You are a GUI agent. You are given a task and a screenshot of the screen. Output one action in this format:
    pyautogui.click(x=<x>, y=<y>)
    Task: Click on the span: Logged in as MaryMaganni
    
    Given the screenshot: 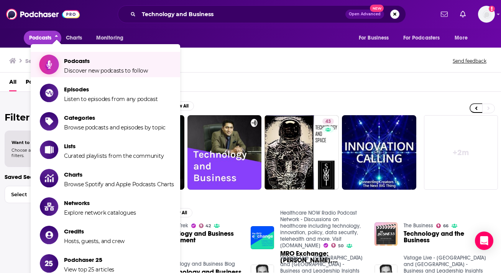 What is the action you would take?
    pyautogui.click(x=487, y=14)
    